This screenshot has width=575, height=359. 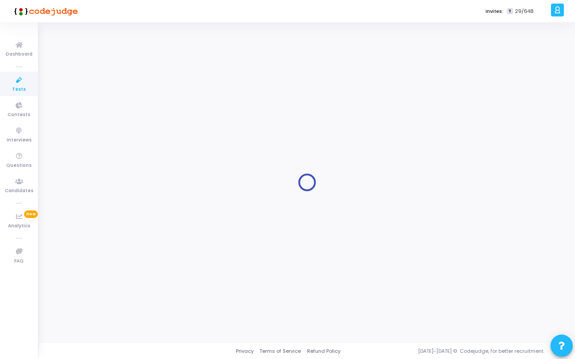 I want to click on span: Contests, so click(x=19, y=115).